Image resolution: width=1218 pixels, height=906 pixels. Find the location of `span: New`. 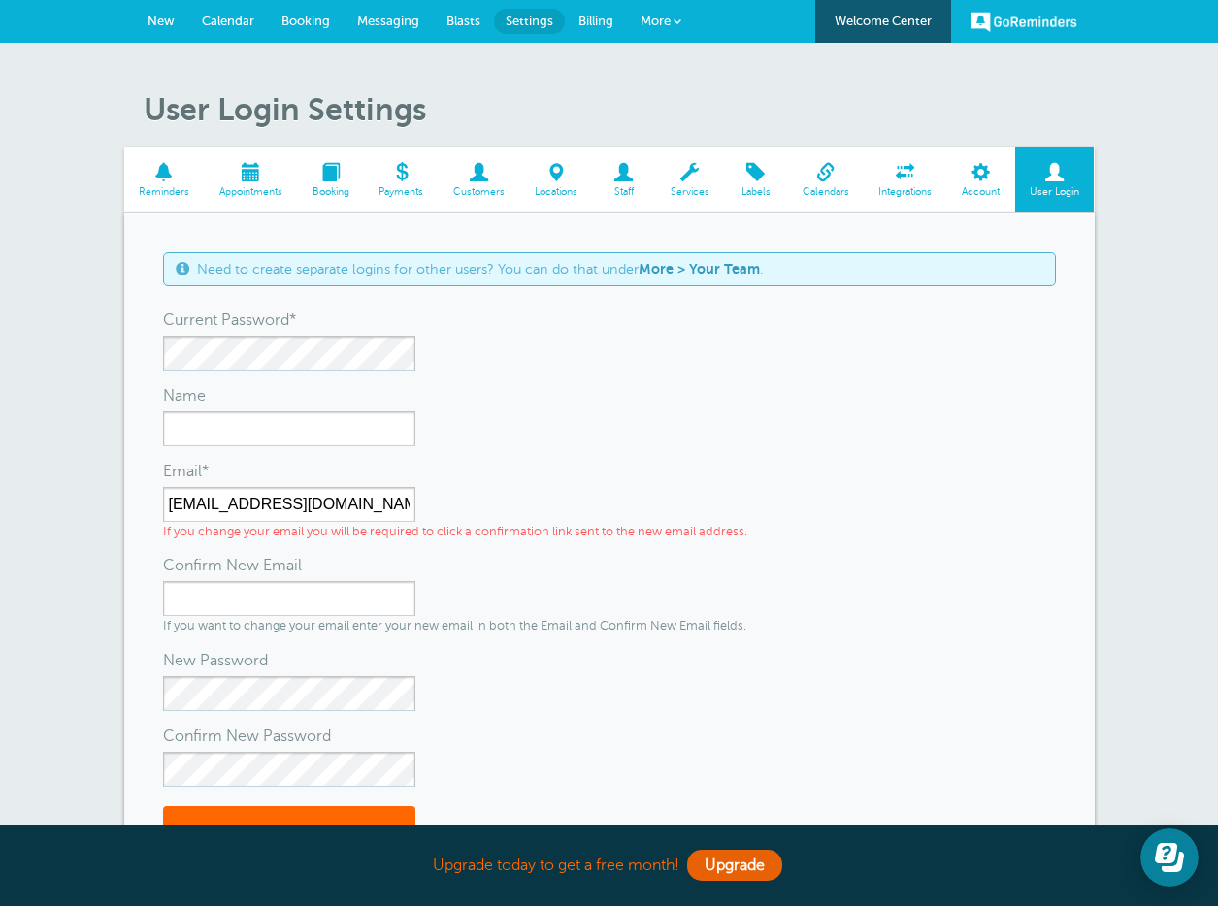

span: New is located at coordinates (161, 20).